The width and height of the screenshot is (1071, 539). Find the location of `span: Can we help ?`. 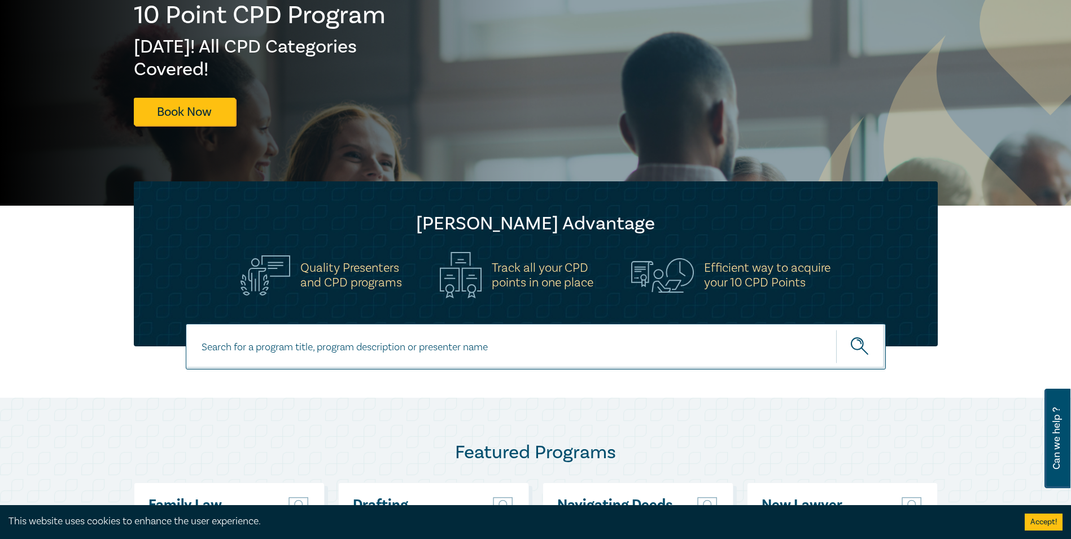

span: Can we help ? is located at coordinates (1057, 438).